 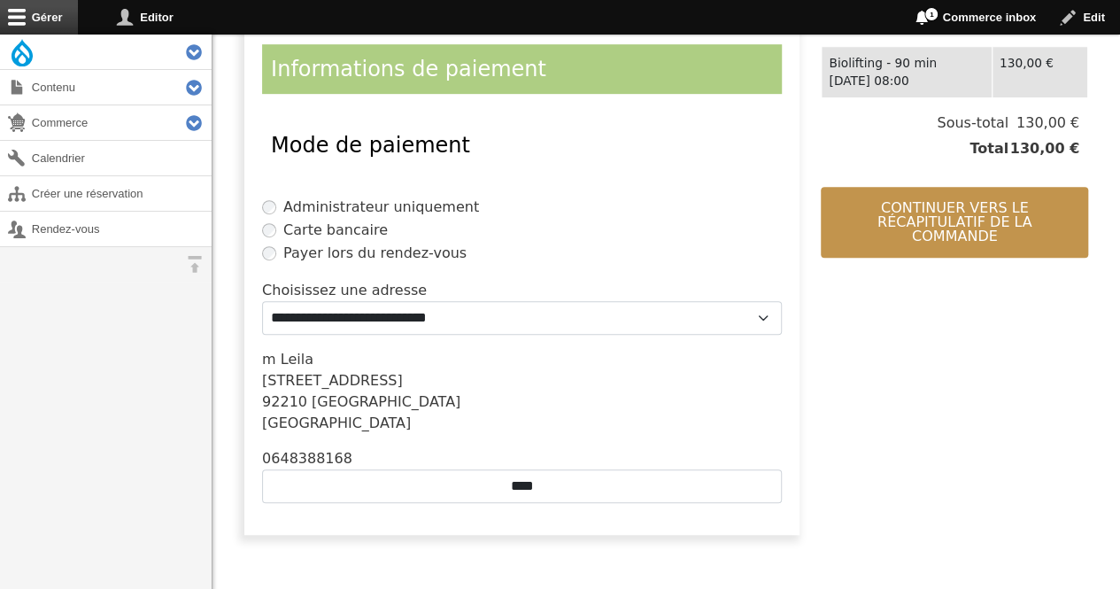 What do you see at coordinates (932, 14) in the screenshot?
I see `span: 1` at bounding box center [932, 14].